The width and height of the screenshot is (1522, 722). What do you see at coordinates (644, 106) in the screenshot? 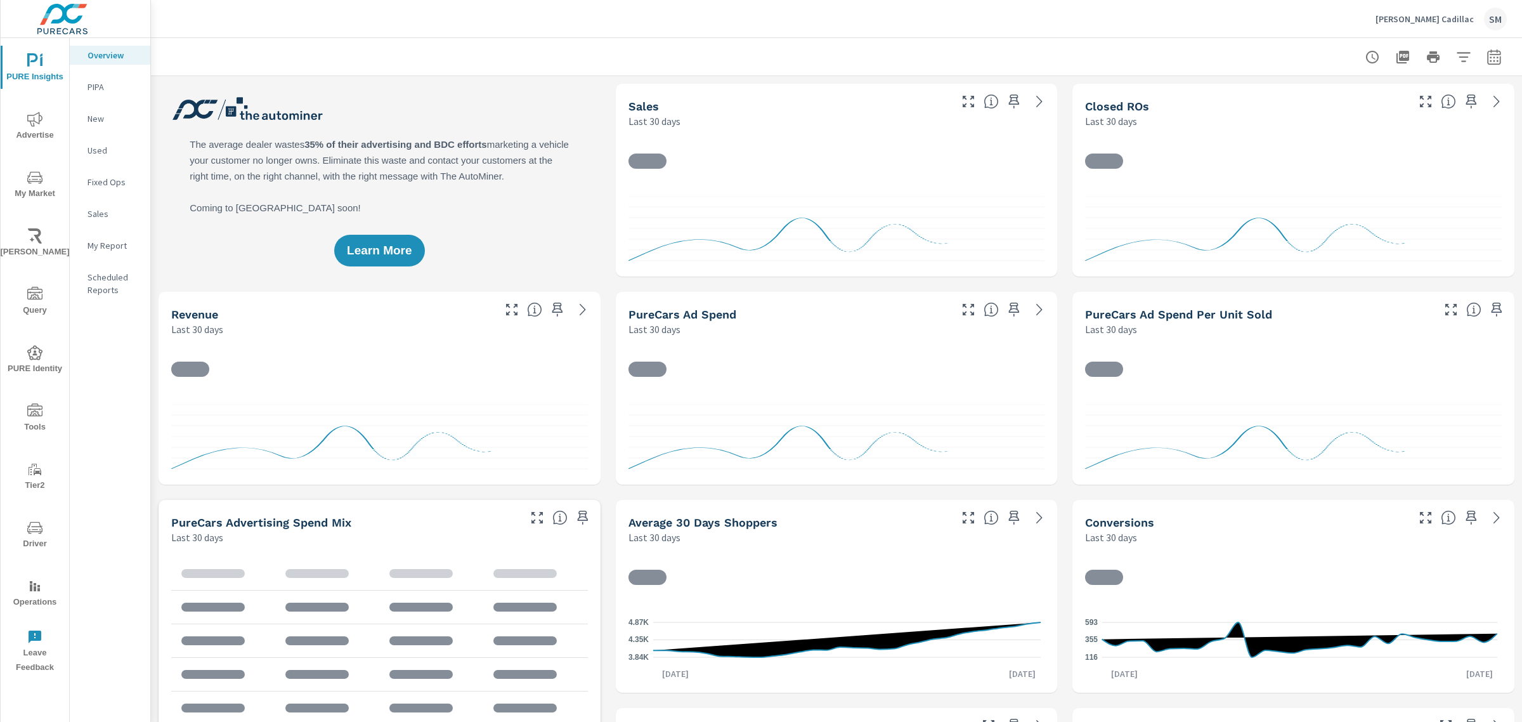
I see `h5: Sales` at bounding box center [644, 106].